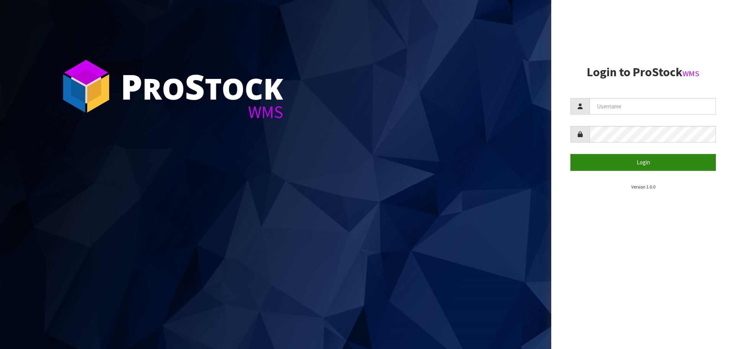 This screenshot has height=349, width=735. I want to click on button: Login, so click(643, 162).